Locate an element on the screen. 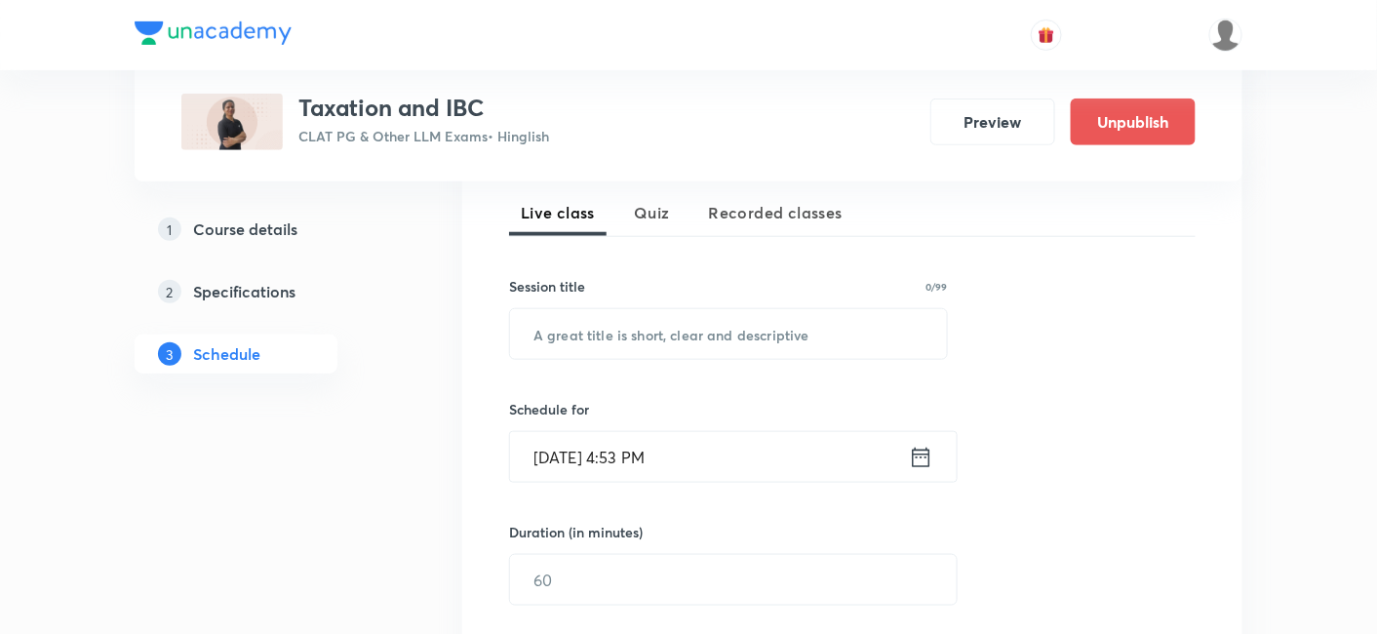 This screenshot has height=634, width=1377. input: 60 is located at coordinates (733, 579).